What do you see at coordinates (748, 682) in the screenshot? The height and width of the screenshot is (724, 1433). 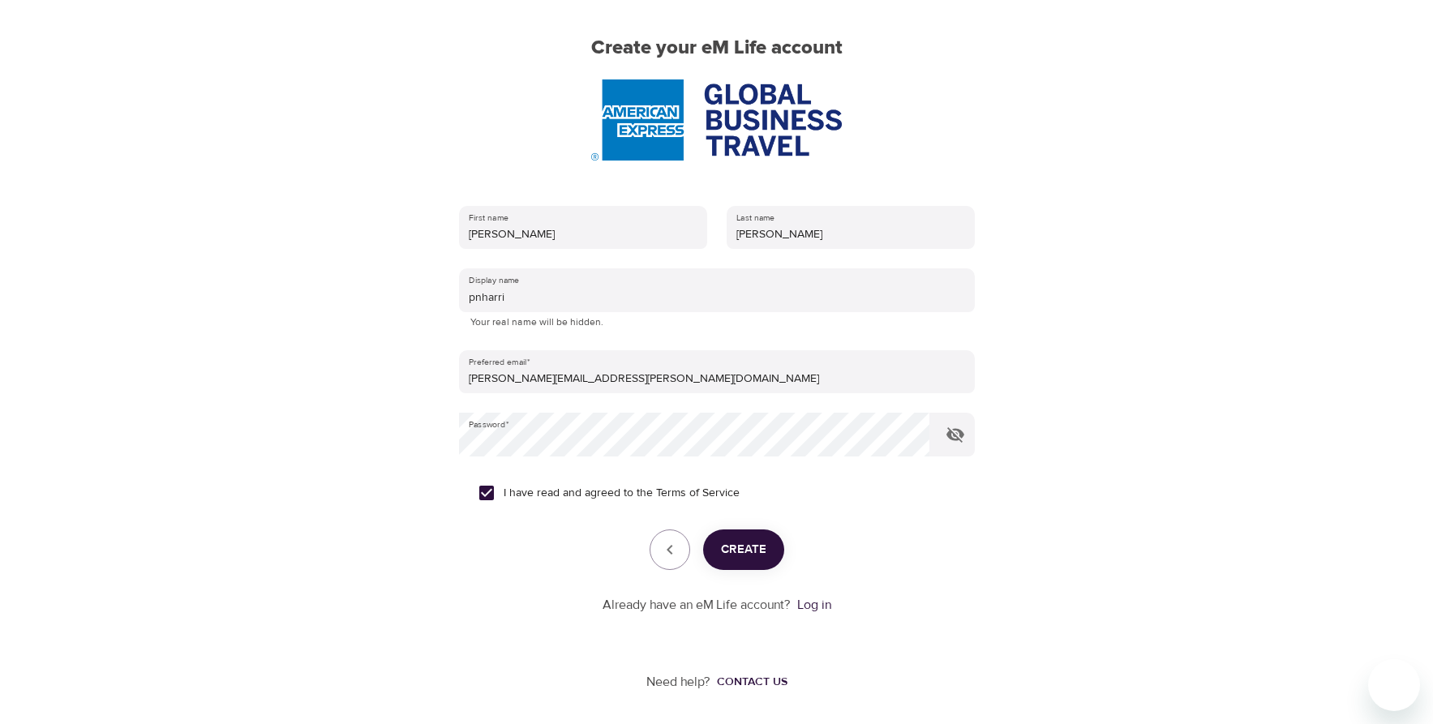 I see `a: Contact us` at bounding box center [748, 682].